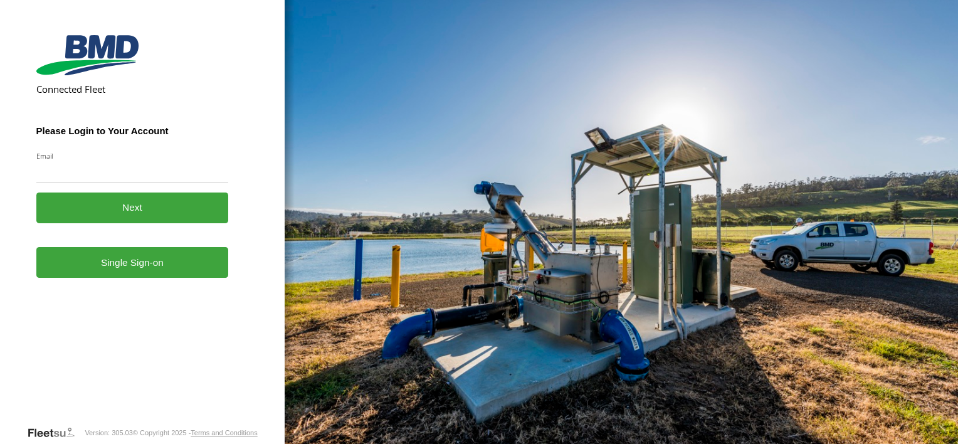 This screenshot has height=444, width=958. I want to click on img: BMD, so click(87, 55).